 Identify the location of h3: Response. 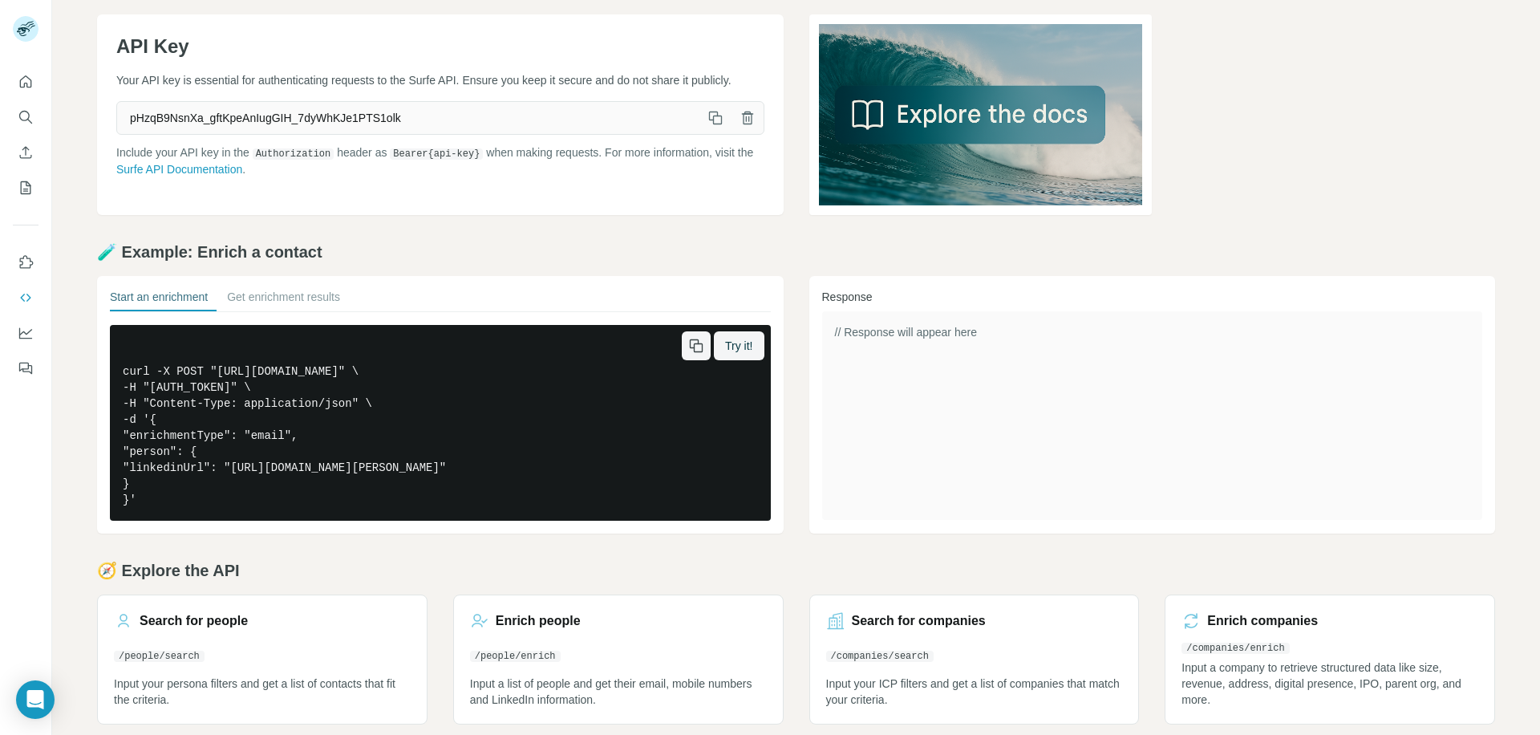
(1152, 297).